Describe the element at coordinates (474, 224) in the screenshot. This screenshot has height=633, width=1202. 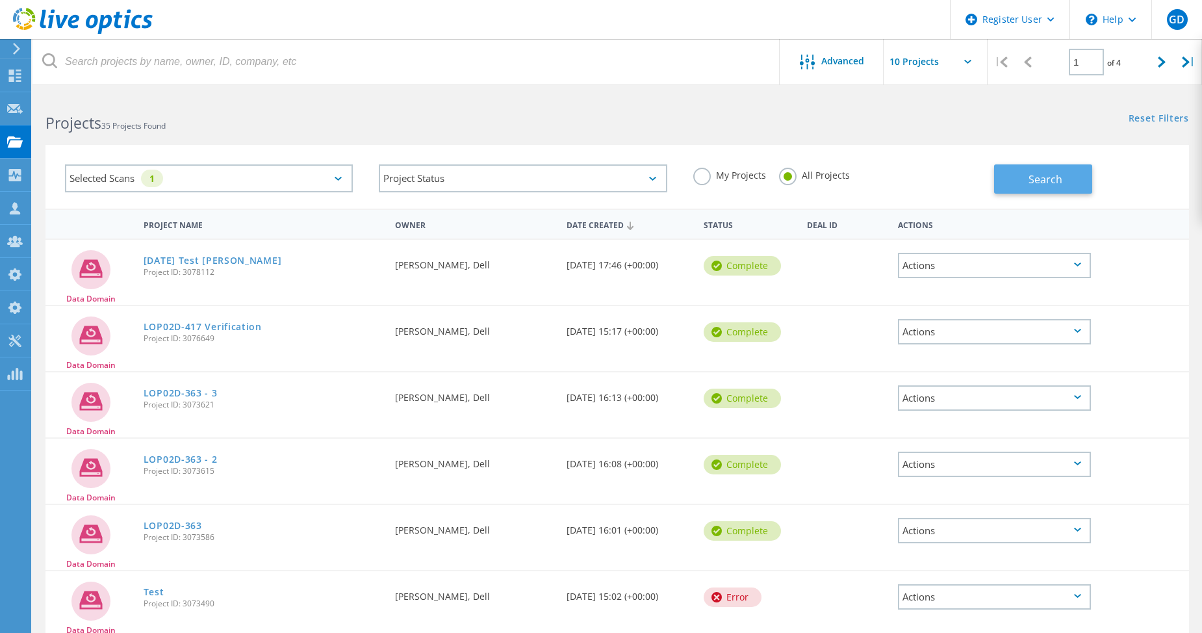
I see `div: Owner` at that location.